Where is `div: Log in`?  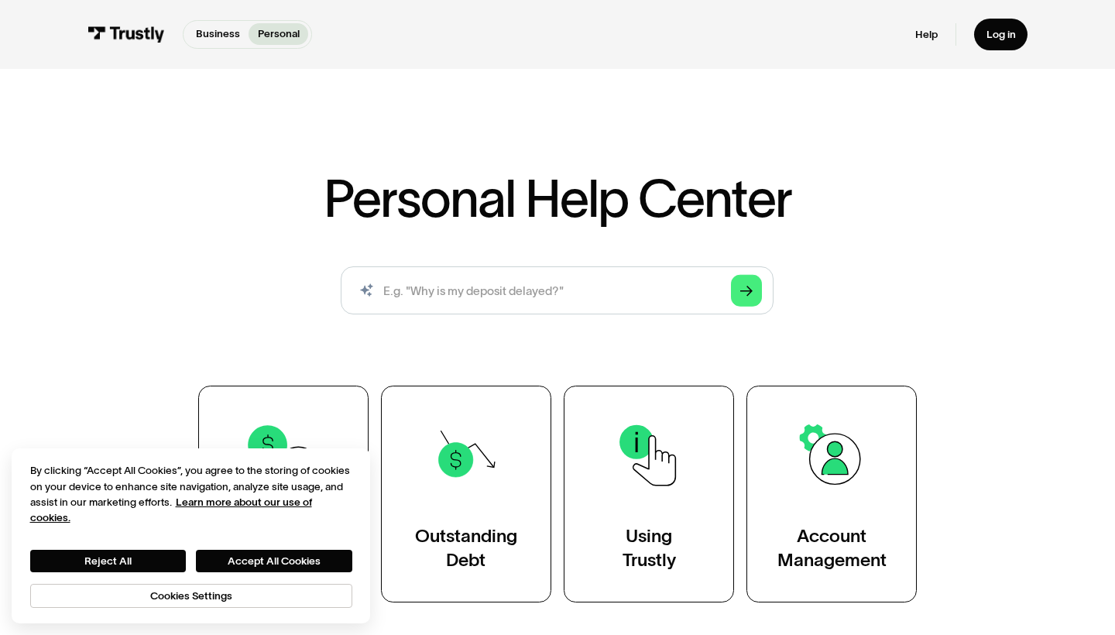
div: Log in is located at coordinates (1001, 35).